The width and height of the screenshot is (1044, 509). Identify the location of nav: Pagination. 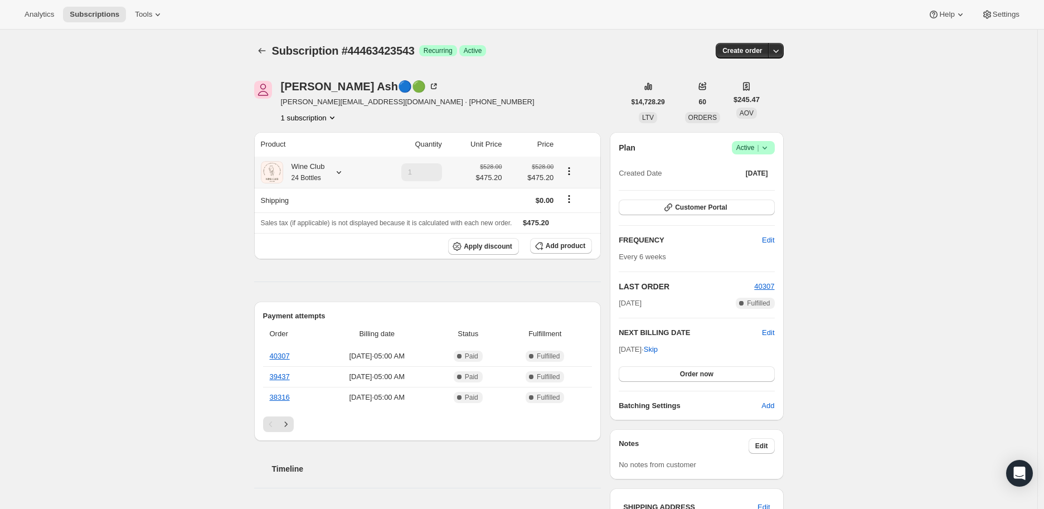
(427, 424).